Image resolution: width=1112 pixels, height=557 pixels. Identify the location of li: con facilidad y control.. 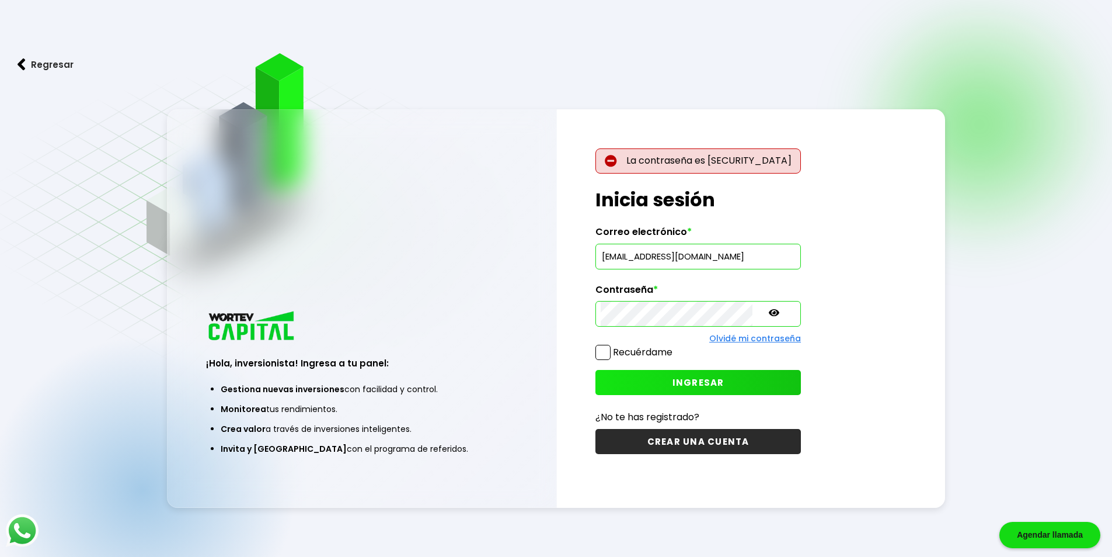
(361, 389).